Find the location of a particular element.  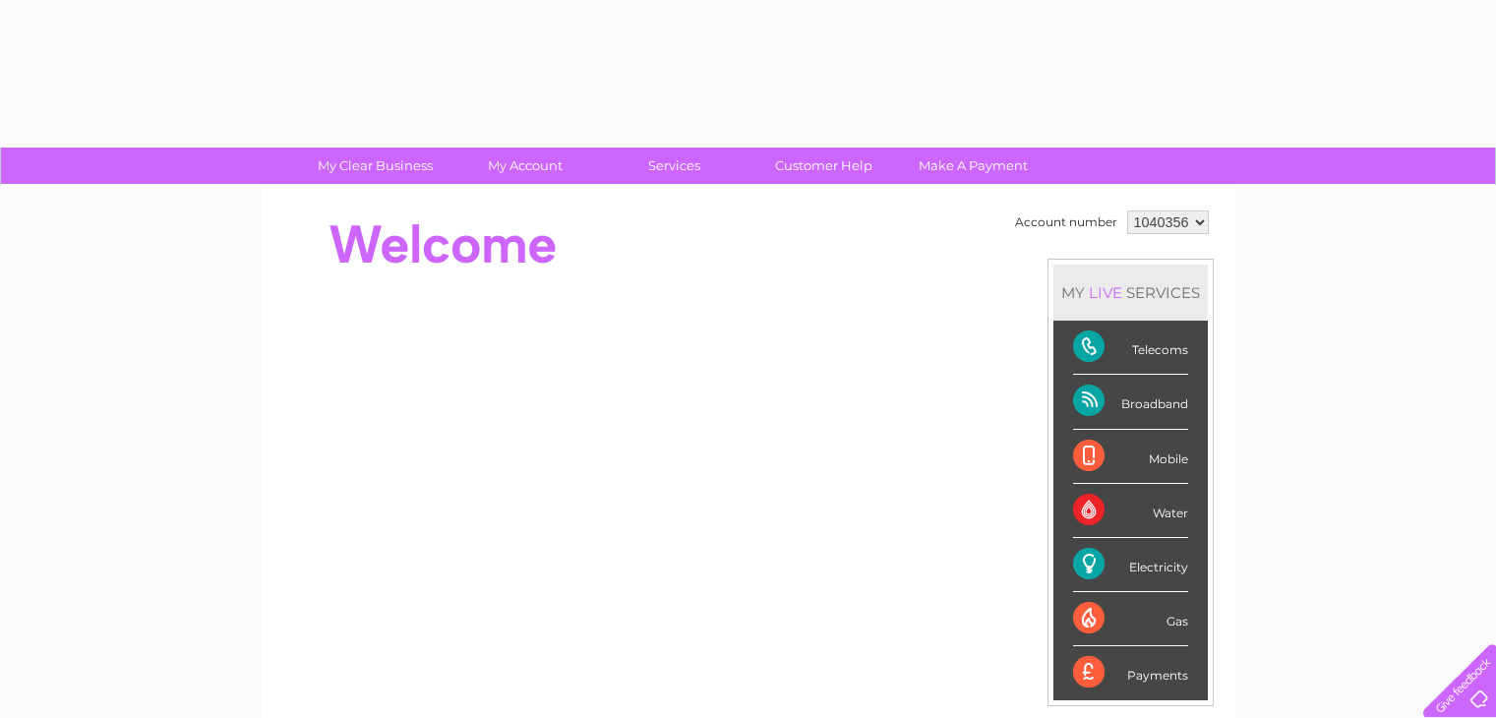

div: Electricity is located at coordinates (1130, 564).